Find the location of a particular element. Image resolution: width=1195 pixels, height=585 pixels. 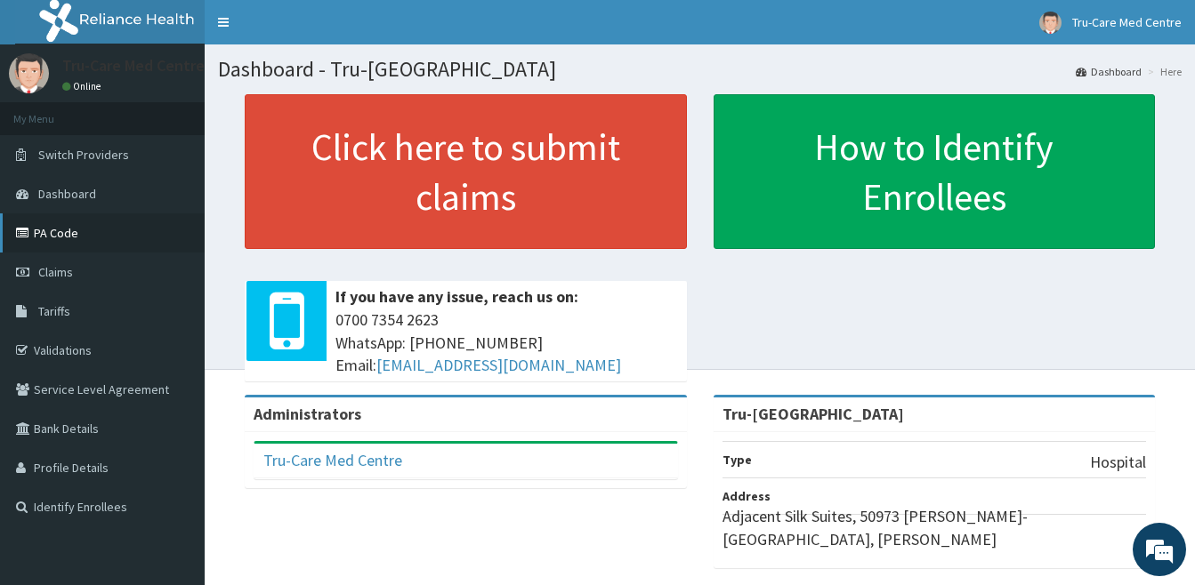

span: Claims is located at coordinates (55, 272).